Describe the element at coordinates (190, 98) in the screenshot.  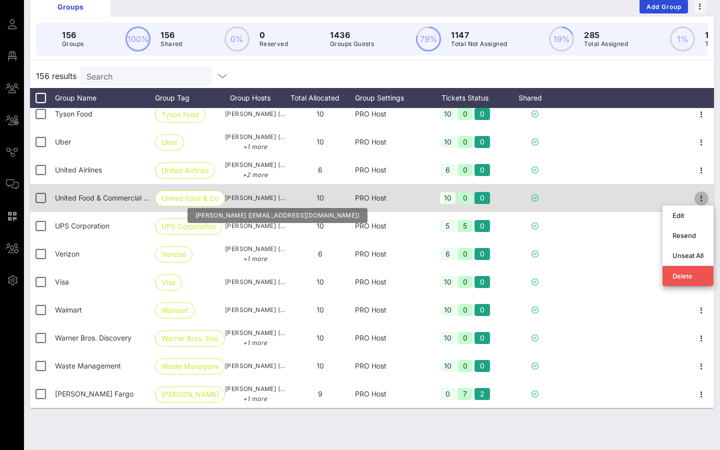
I see `div: Group Tag` at that location.